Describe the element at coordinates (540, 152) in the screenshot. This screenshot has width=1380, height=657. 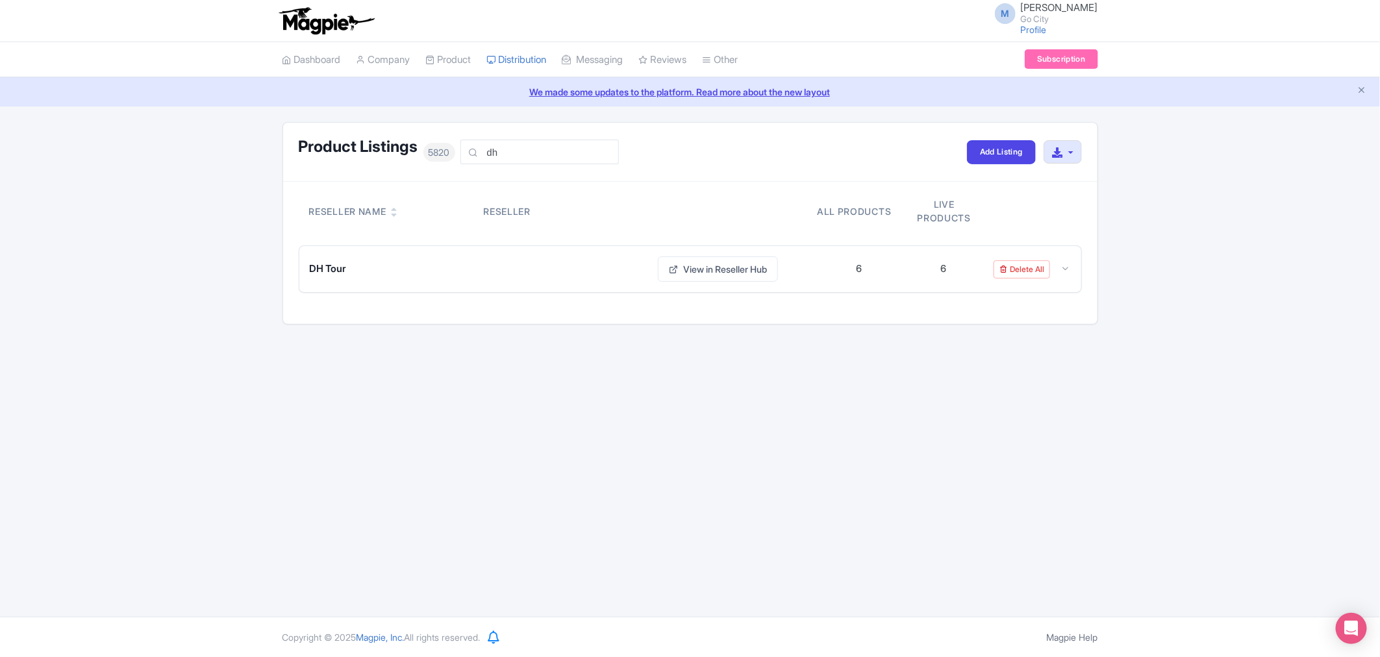
I see `input: Search By Reseller Name` at that location.